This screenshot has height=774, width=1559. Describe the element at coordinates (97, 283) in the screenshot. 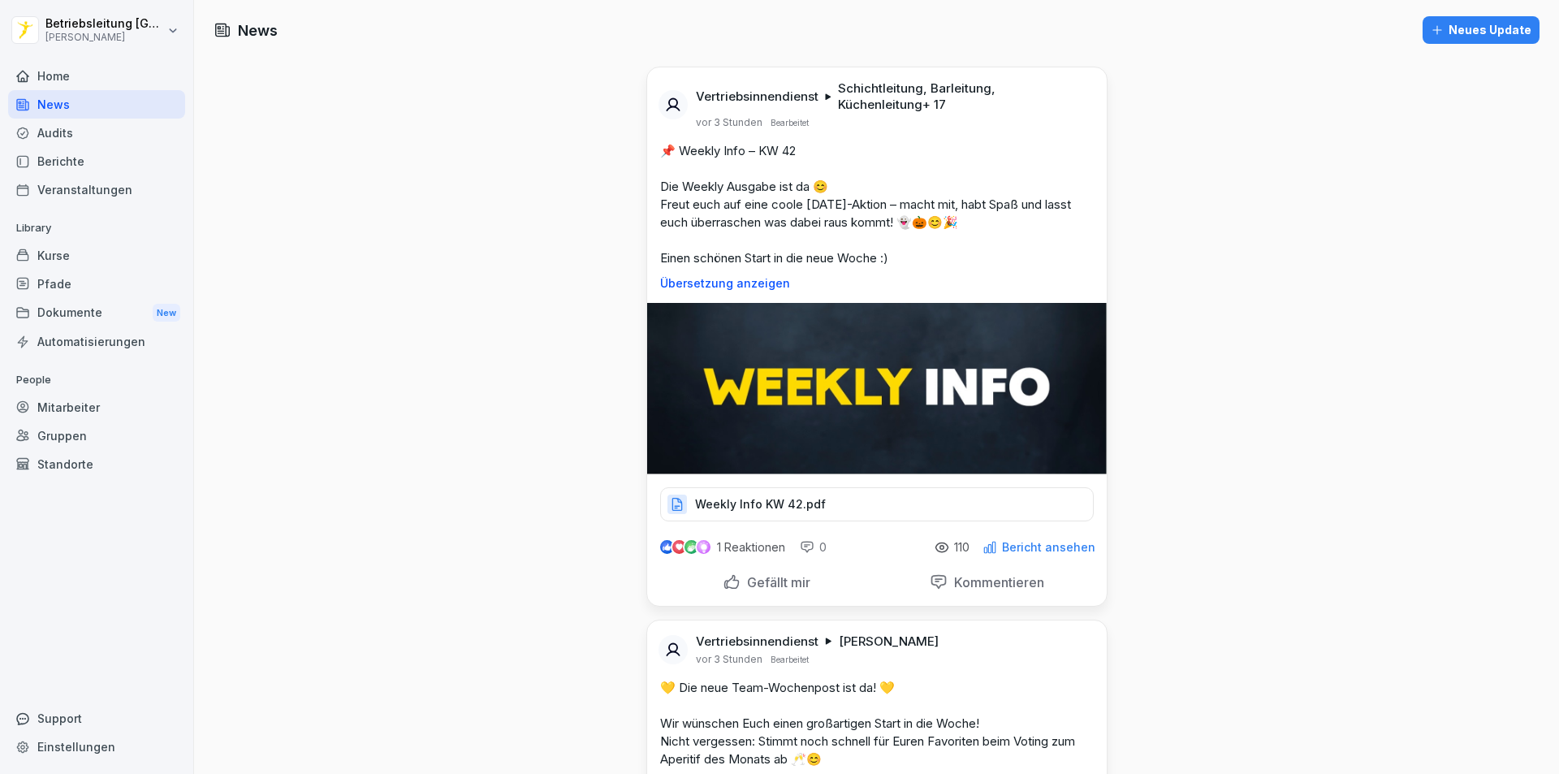

I see `a: Pfade` at that location.